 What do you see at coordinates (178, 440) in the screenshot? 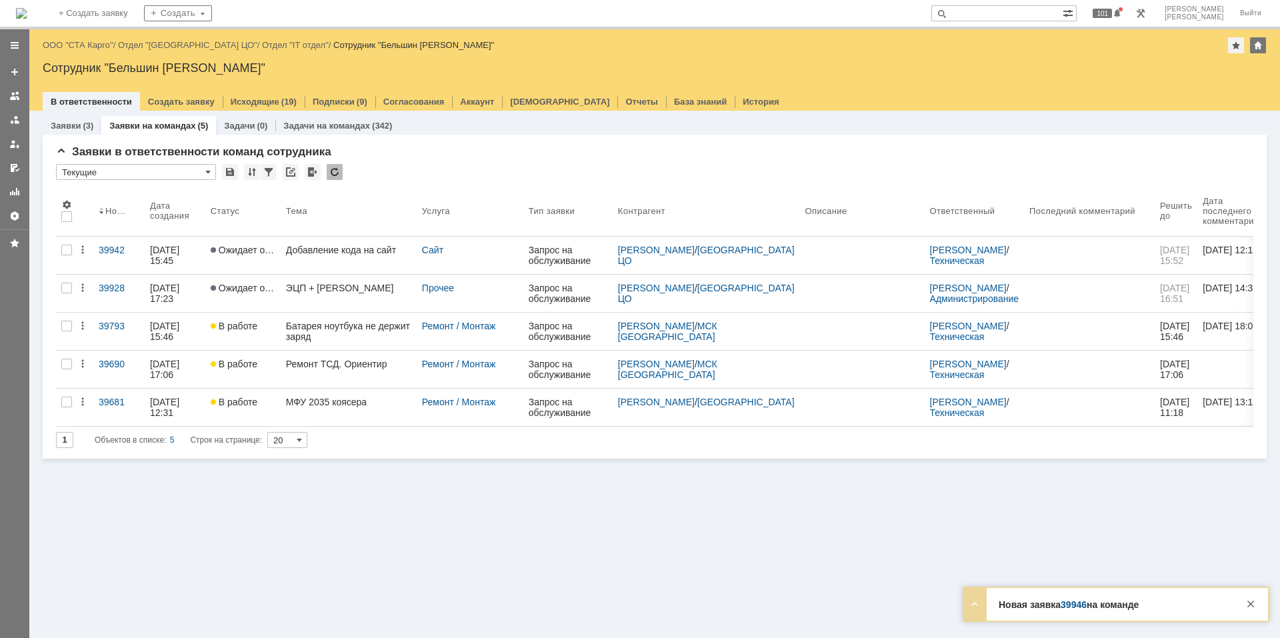
I see `i: Строк на странице:` at bounding box center [178, 440].